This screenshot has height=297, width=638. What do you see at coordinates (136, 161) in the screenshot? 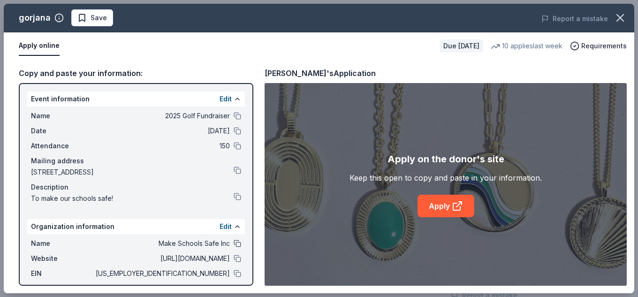
I see `div: Mailing address` at bounding box center [136, 161].